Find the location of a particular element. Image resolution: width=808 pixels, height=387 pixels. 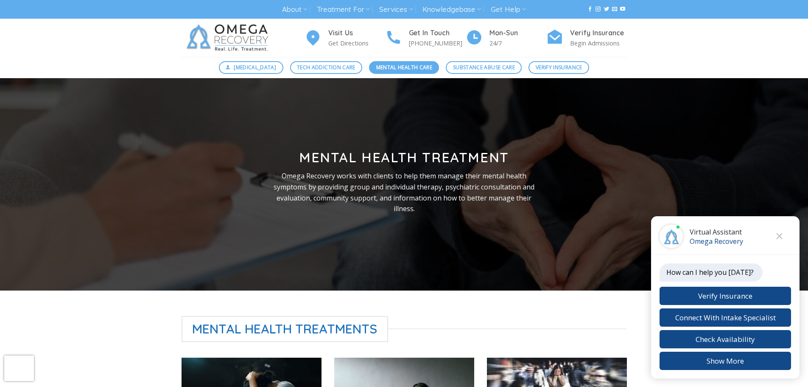

a: Send us an email is located at coordinates (615, 9).